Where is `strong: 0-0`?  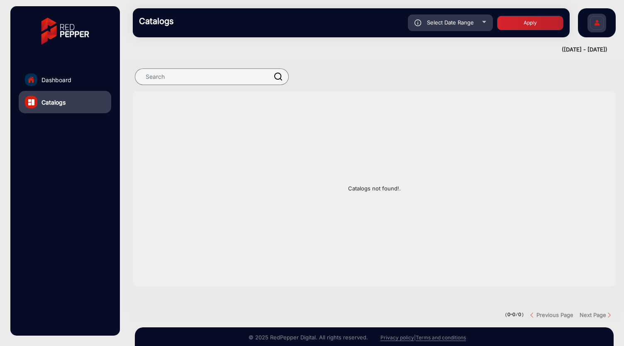 strong: 0-0 is located at coordinates (511, 314).